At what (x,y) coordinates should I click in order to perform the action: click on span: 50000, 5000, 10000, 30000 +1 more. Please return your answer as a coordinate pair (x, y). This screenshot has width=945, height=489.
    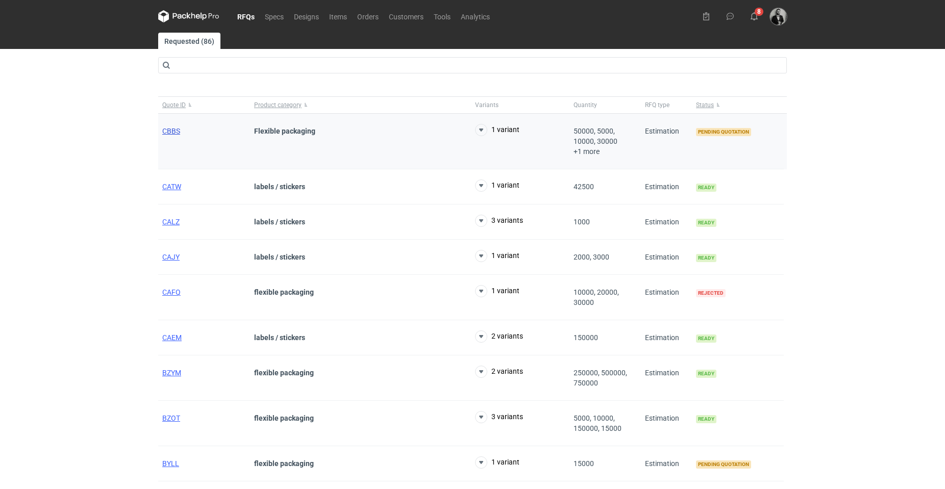
    Looking at the image, I should click on (595, 141).